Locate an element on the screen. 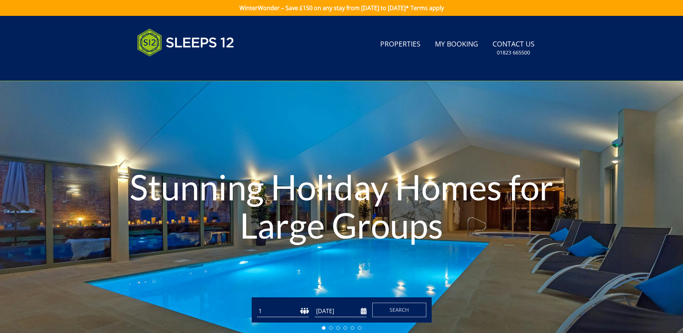 The height and width of the screenshot is (333, 683). input: Arrival Date is located at coordinates (341, 311).